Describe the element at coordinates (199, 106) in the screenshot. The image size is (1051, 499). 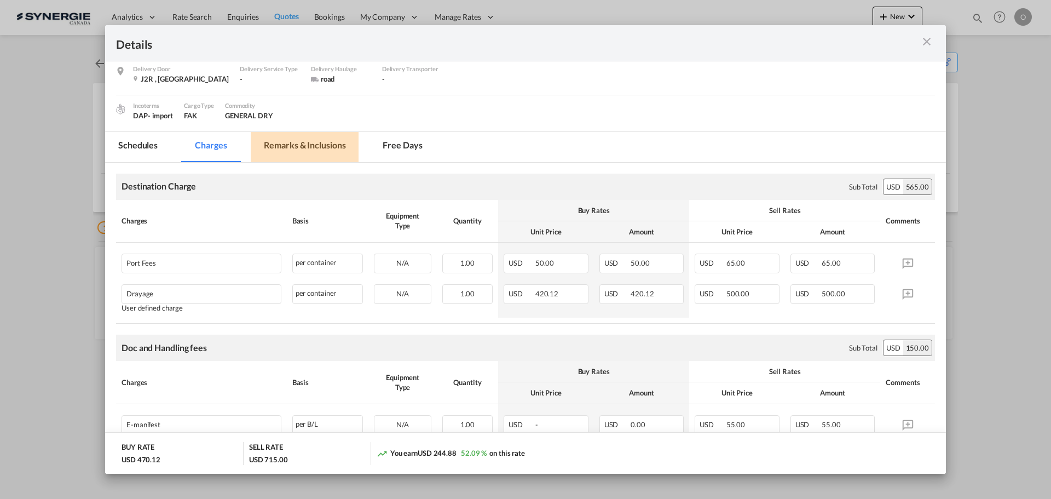
I see `div: Cargo Type` at that location.